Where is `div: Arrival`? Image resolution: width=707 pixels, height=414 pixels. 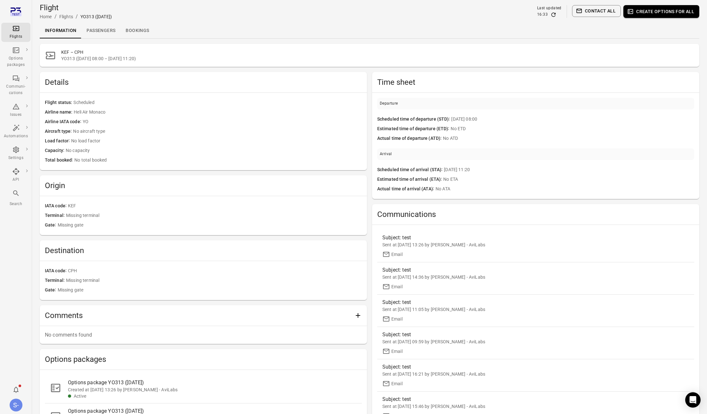
div: Arrival is located at coordinates (386, 154).